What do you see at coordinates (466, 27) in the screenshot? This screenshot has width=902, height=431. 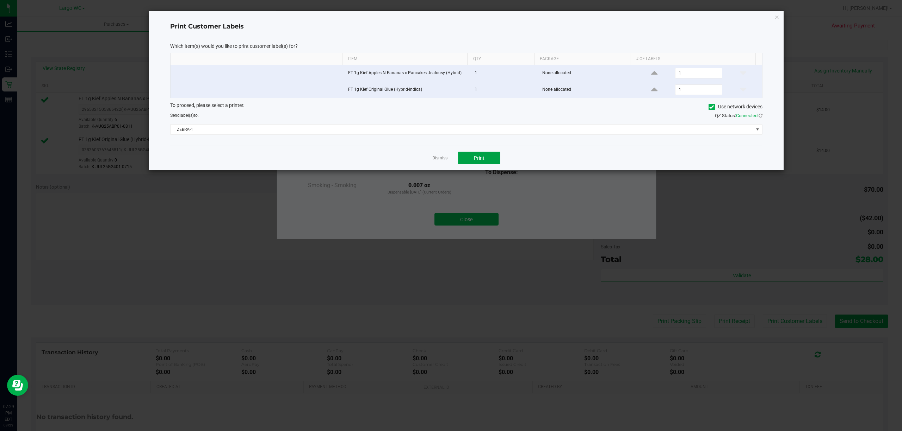 I see `h4: Print Customer Labels` at bounding box center [466, 27].